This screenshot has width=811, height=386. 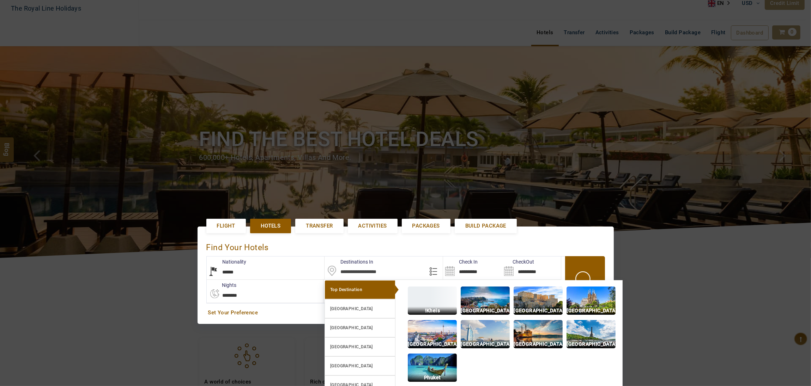 I want to click on b: Top Destination, so click(x=346, y=290).